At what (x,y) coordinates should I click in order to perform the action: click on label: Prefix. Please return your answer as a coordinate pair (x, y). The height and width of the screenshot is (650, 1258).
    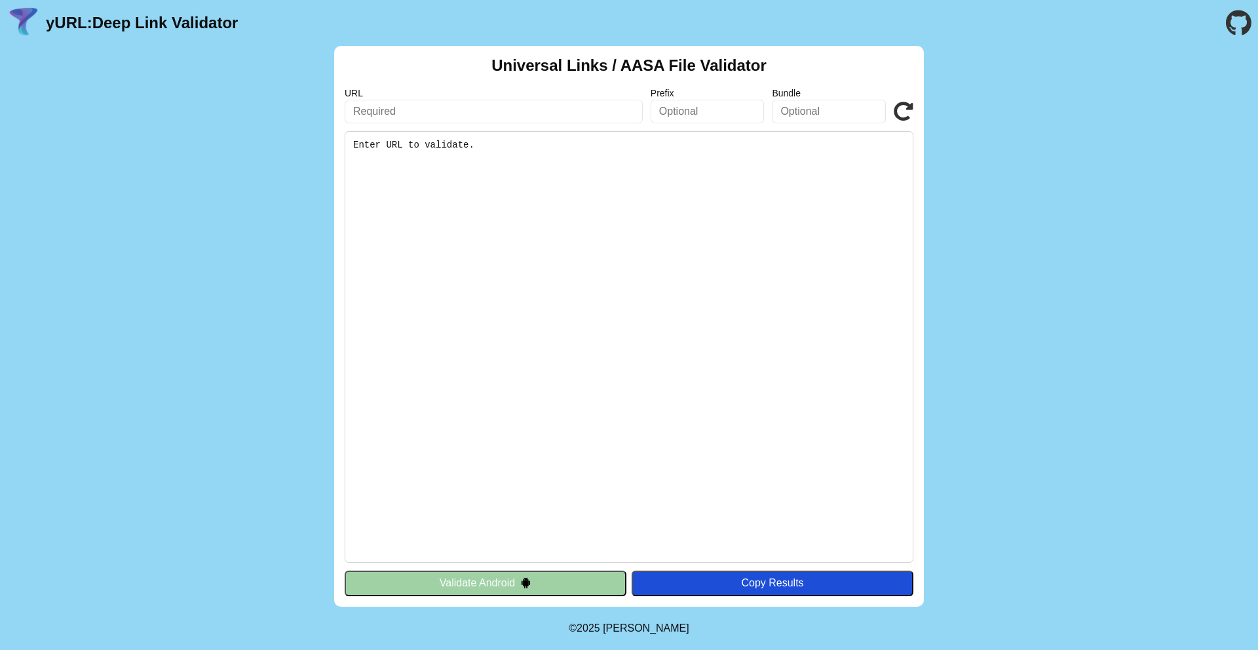
    Looking at the image, I should click on (708, 93).